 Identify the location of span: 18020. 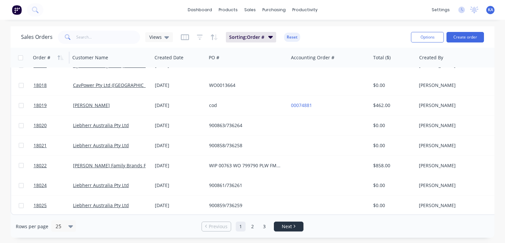
(40, 125).